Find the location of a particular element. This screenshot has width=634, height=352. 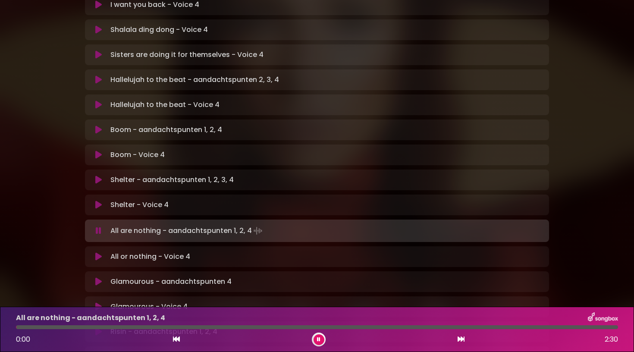

p: Shelter - aandachtspunten 1, 2, 3, 4 is located at coordinates (172, 180).